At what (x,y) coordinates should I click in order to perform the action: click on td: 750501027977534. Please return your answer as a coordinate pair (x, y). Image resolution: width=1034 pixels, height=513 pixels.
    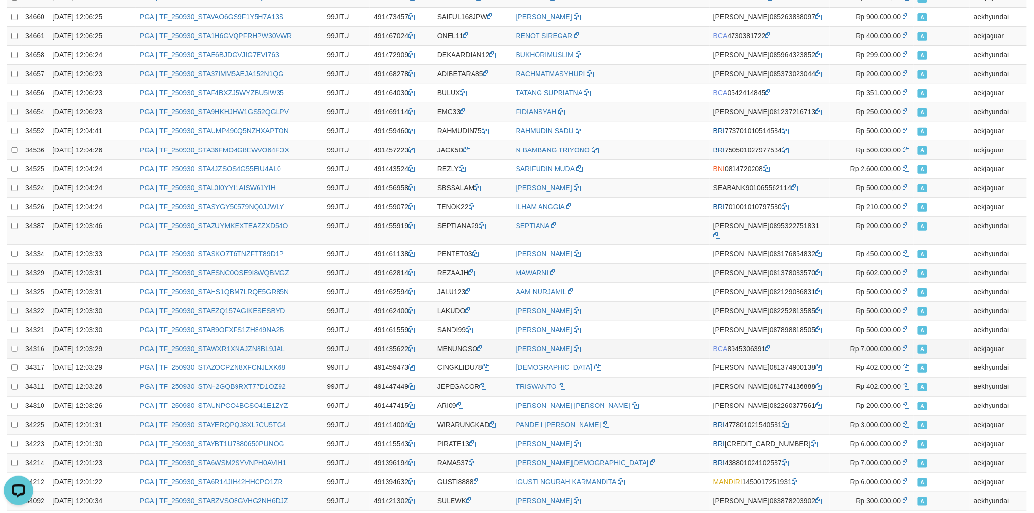
    Looking at the image, I should click on (770, 150).